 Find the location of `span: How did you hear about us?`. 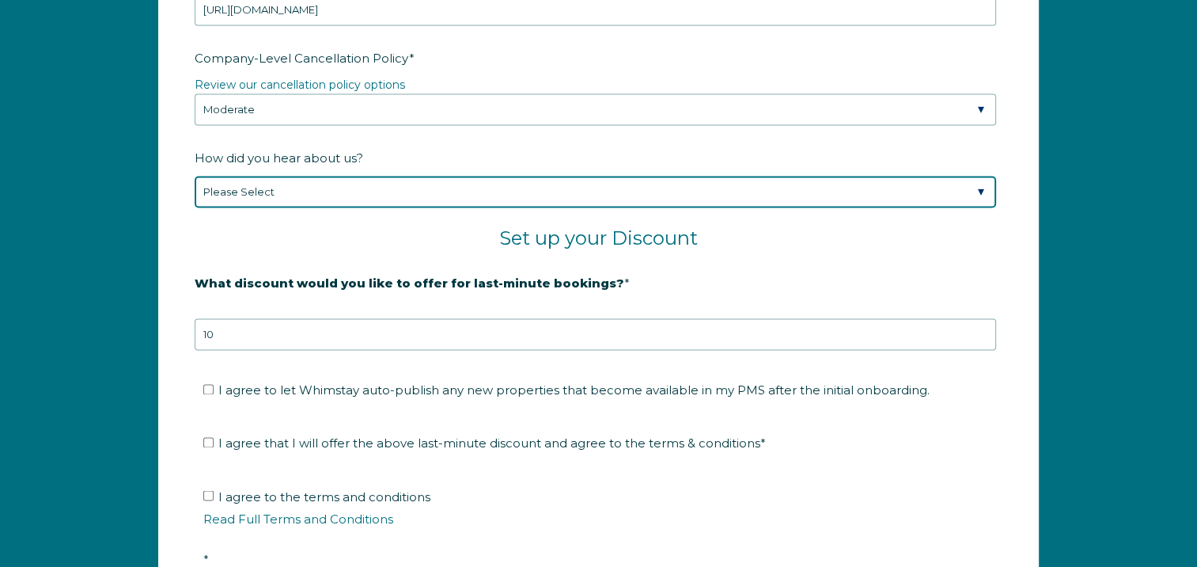

span: How did you hear about us? is located at coordinates (279, 157).